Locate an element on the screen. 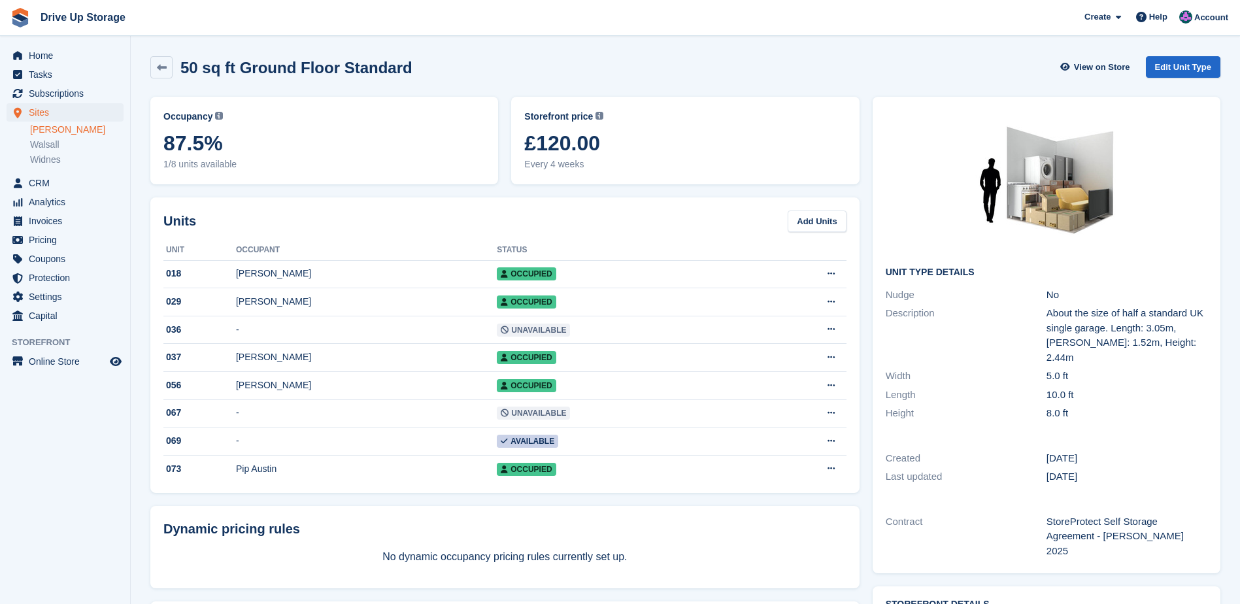  div: 5.0 ft is located at coordinates (1126, 376).